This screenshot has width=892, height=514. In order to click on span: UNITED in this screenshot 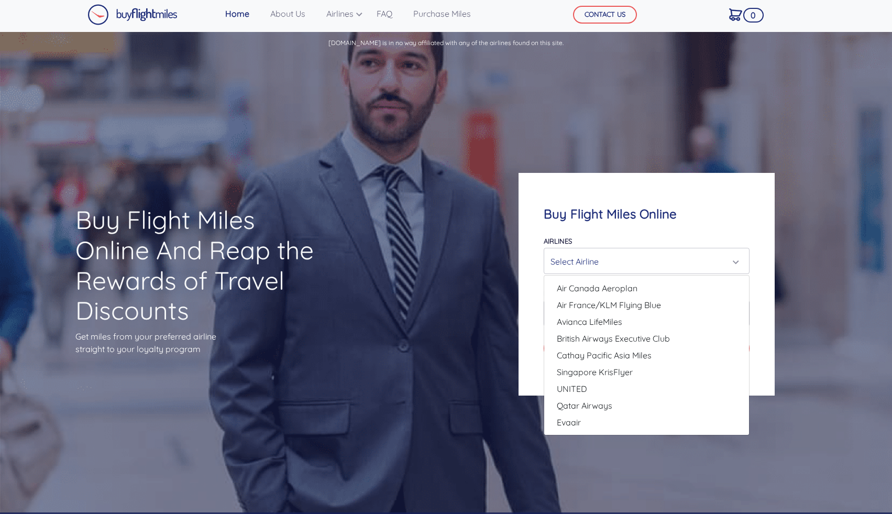, I will do `click(572, 389)`.